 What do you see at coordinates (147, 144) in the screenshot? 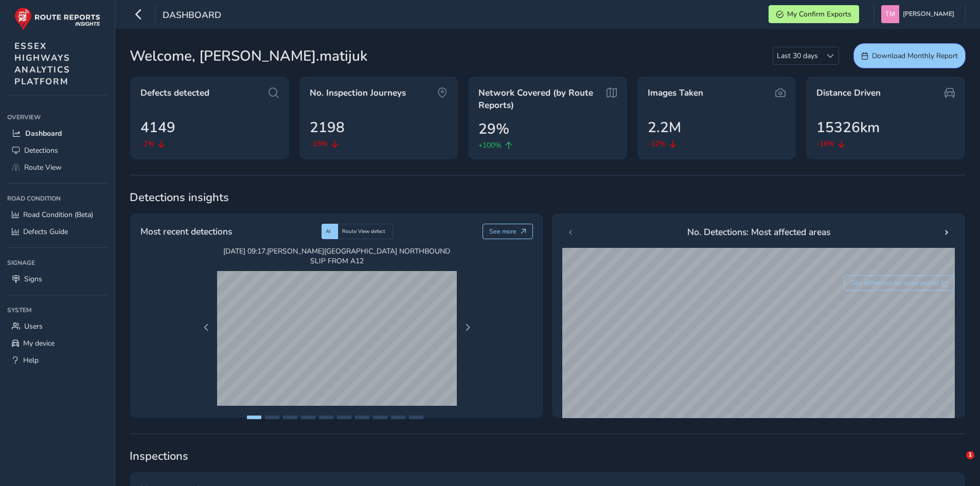
I see `span: -1%` at bounding box center [147, 144].